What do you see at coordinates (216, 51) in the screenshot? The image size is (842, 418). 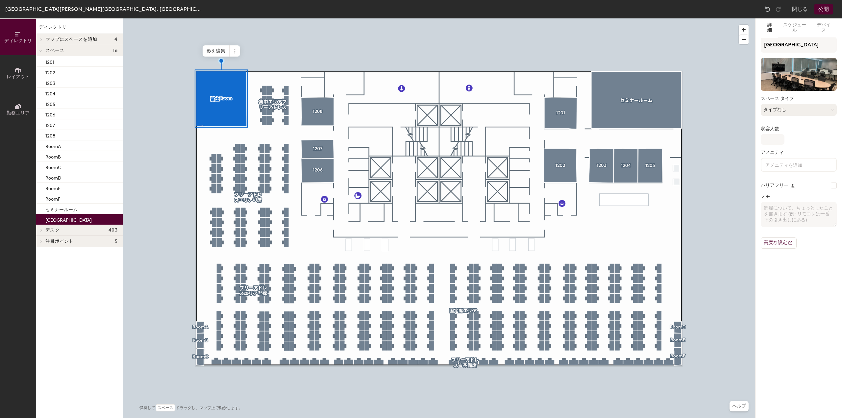 I see `span: 形を編集` at bounding box center [216, 51].